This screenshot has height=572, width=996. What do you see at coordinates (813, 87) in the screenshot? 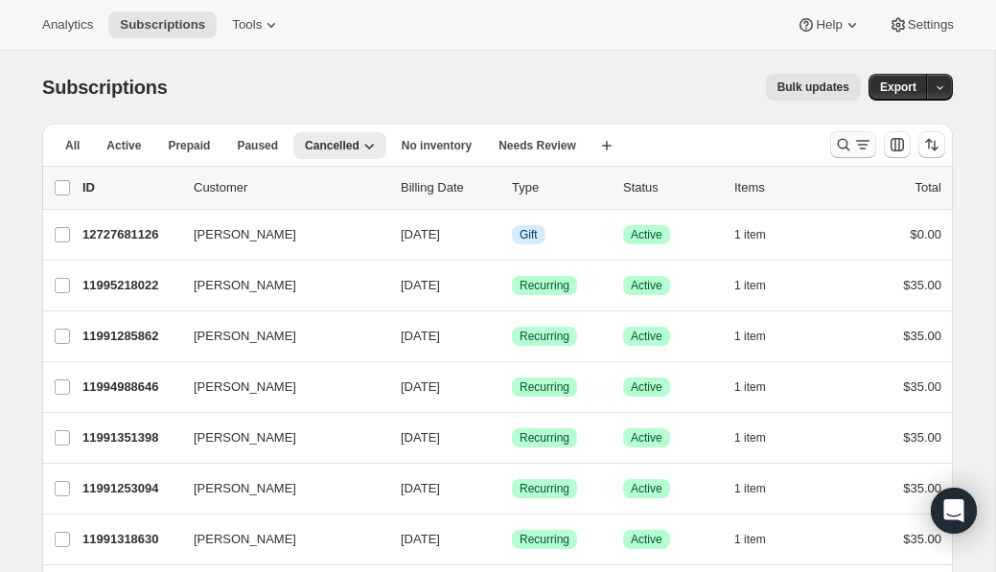
I see `span: Bulk updates` at bounding box center [813, 87].